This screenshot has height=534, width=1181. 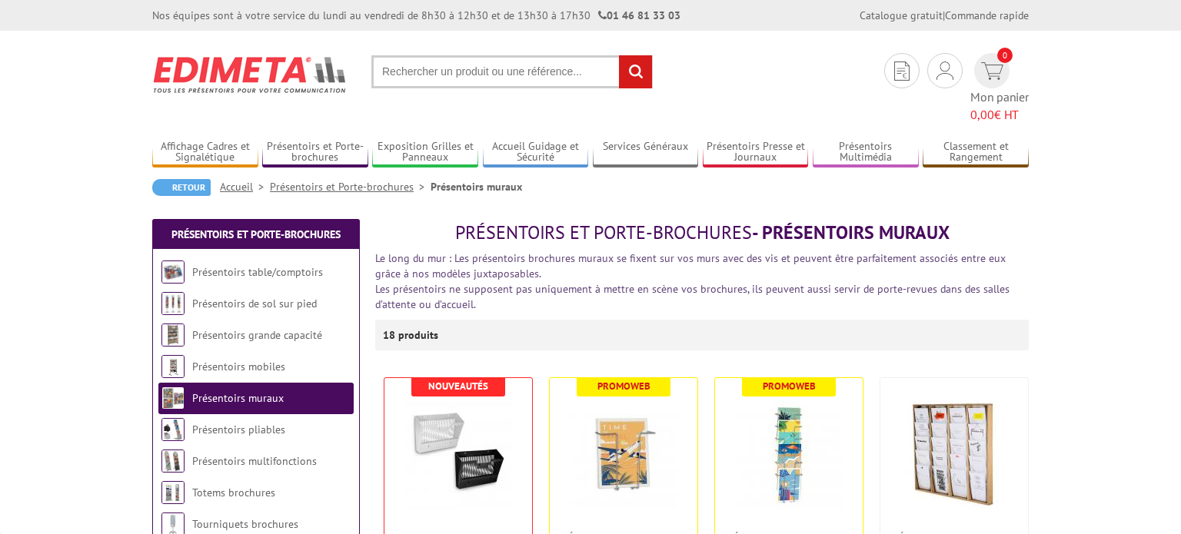 What do you see at coordinates (173, 367) in the screenshot?
I see `img: Présentoirs mobiles` at bounding box center [173, 367].